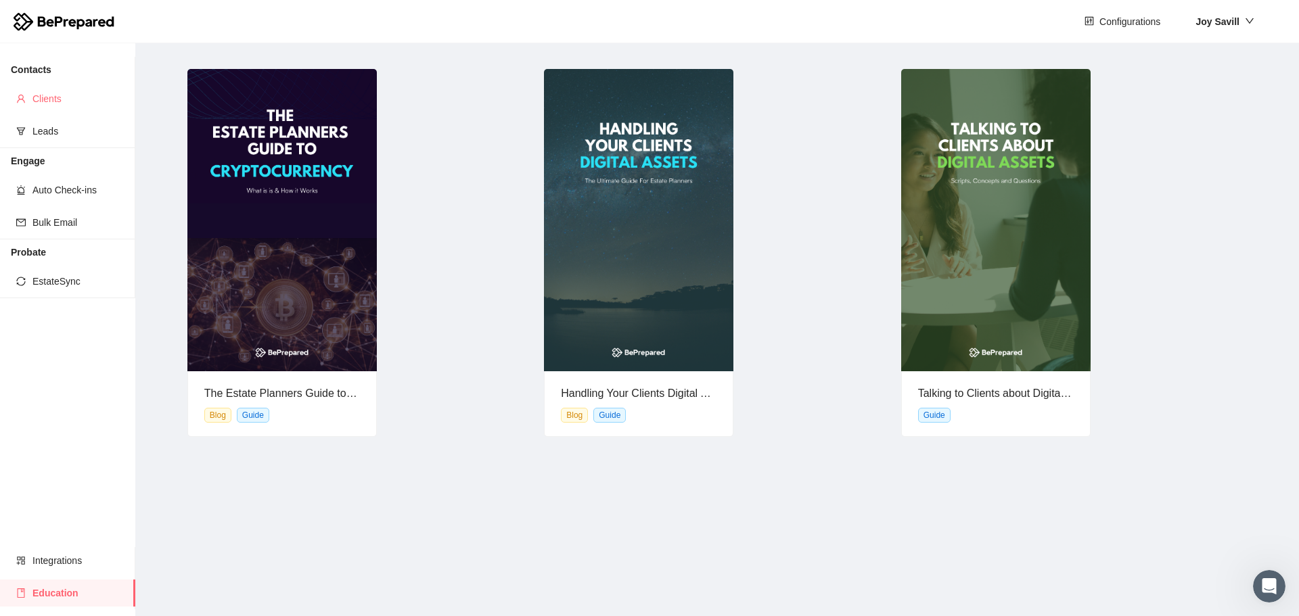 The width and height of the screenshot is (1299, 616). Describe the element at coordinates (1090, 22) in the screenshot. I see `span: control` at that location.